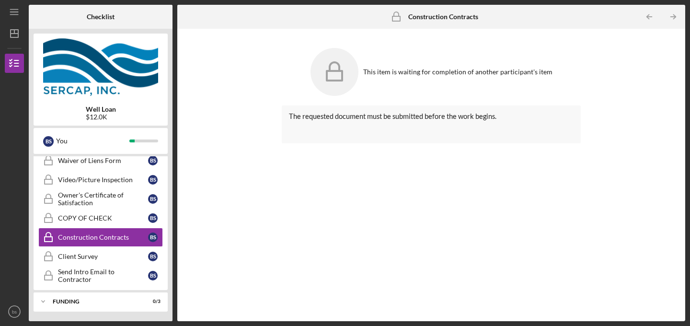 The width and height of the screenshot is (690, 326). Describe the element at coordinates (103, 199) in the screenshot. I see `div: Owner's Certificate of Satisfaction` at that location.